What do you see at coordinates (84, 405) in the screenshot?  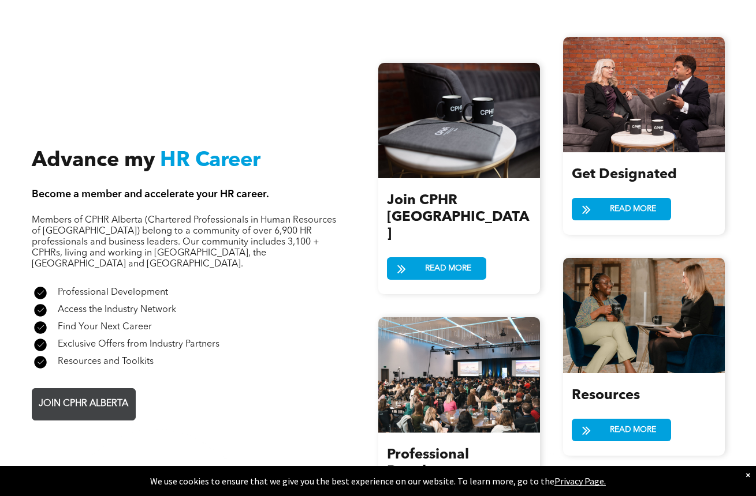 I see `a: JOIN CPHR ALBERTA` at bounding box center [84, 405].